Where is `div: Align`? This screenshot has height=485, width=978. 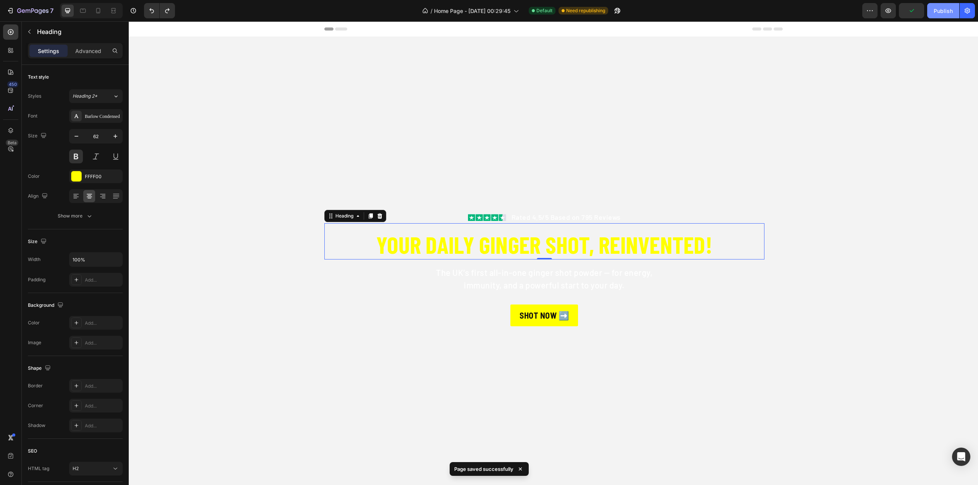
div: Align is located at coordinates (39, 196).